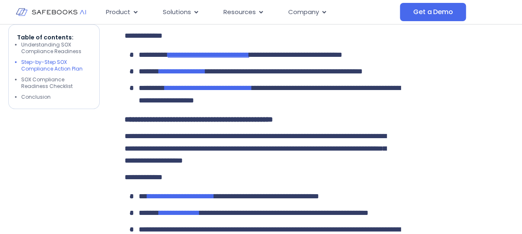 Image resolution: width=522 pixels, height=234 pixels. What do you see at coordinates (303, 12) in the screenshot?
I see `span: Company` at bounding box center [303, 12].